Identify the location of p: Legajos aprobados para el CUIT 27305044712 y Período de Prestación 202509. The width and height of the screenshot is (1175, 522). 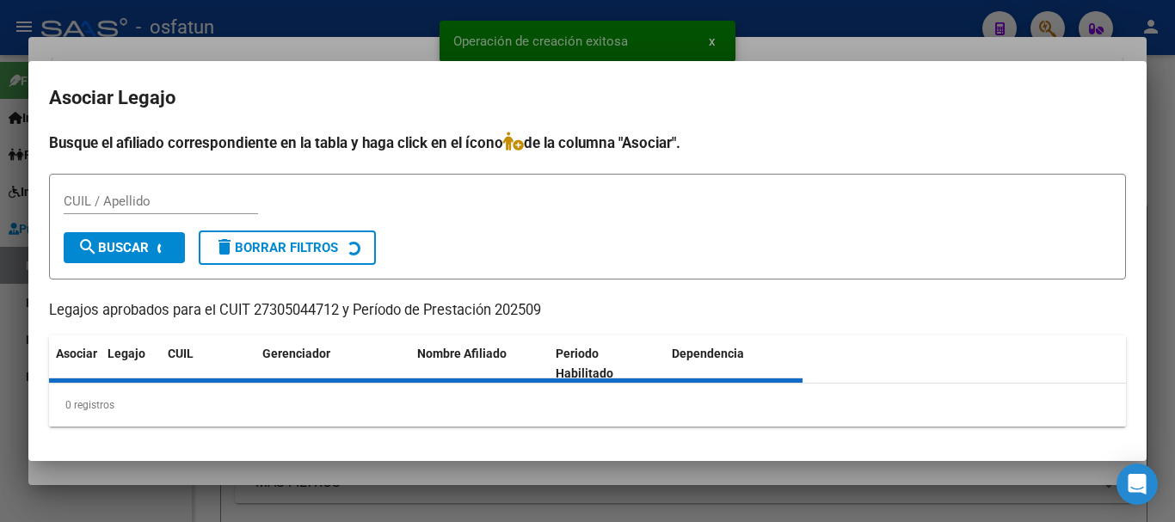
(587, 310).